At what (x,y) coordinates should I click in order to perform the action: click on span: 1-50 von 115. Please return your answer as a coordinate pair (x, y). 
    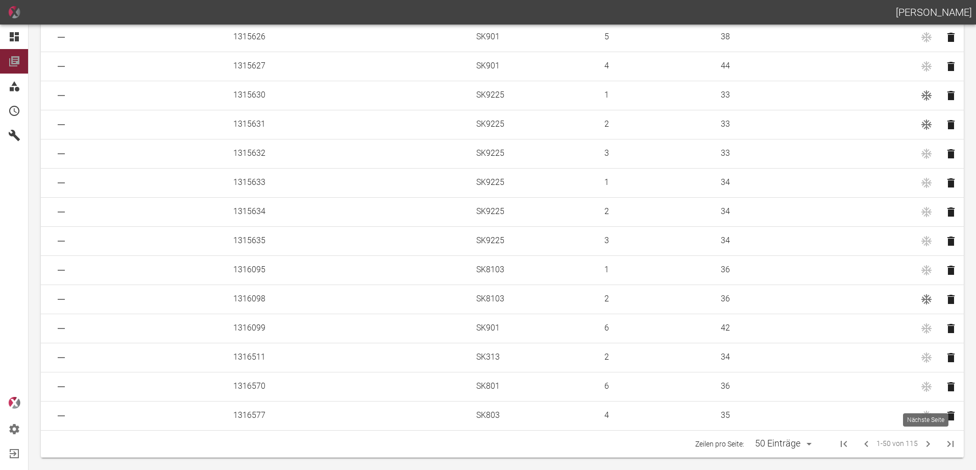
    Looking at the image, I should click on (897, 443).